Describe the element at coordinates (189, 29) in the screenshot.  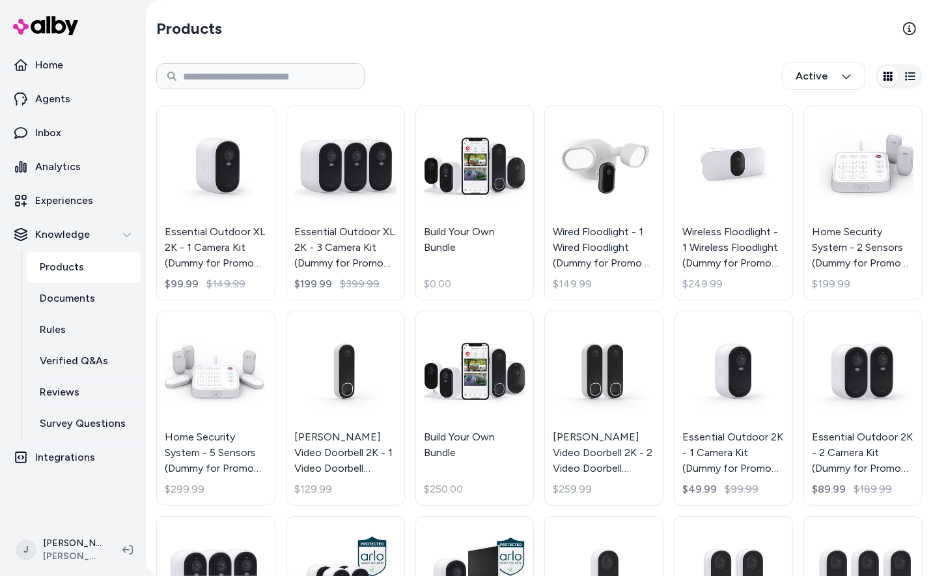
I see `h2: Products` at that location.